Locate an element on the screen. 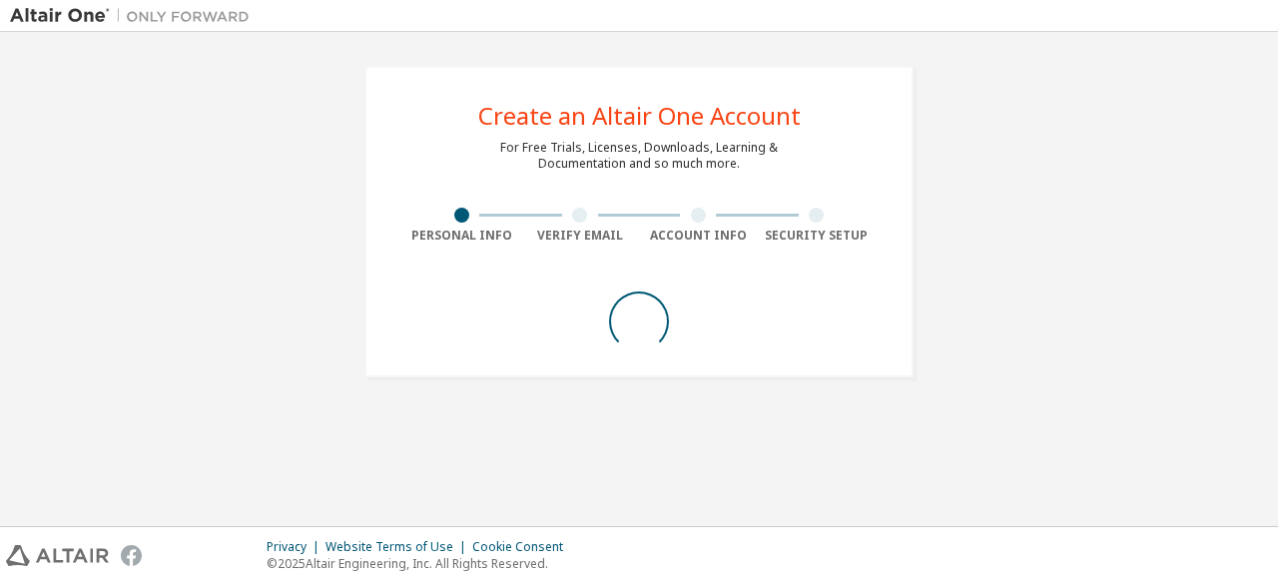  div: Personal Info is located at coordinates (461, 236).